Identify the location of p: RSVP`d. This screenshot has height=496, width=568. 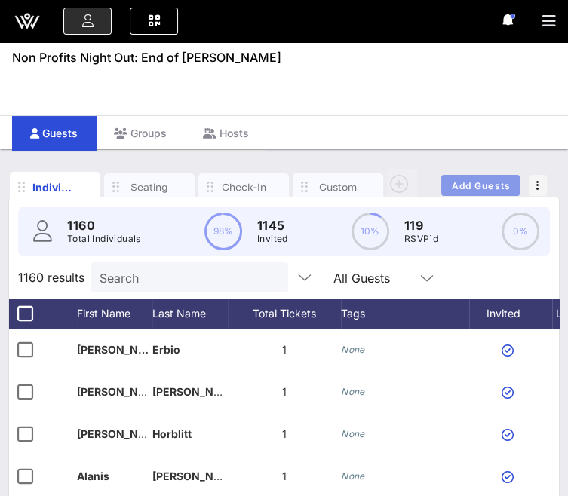
(421, 239).